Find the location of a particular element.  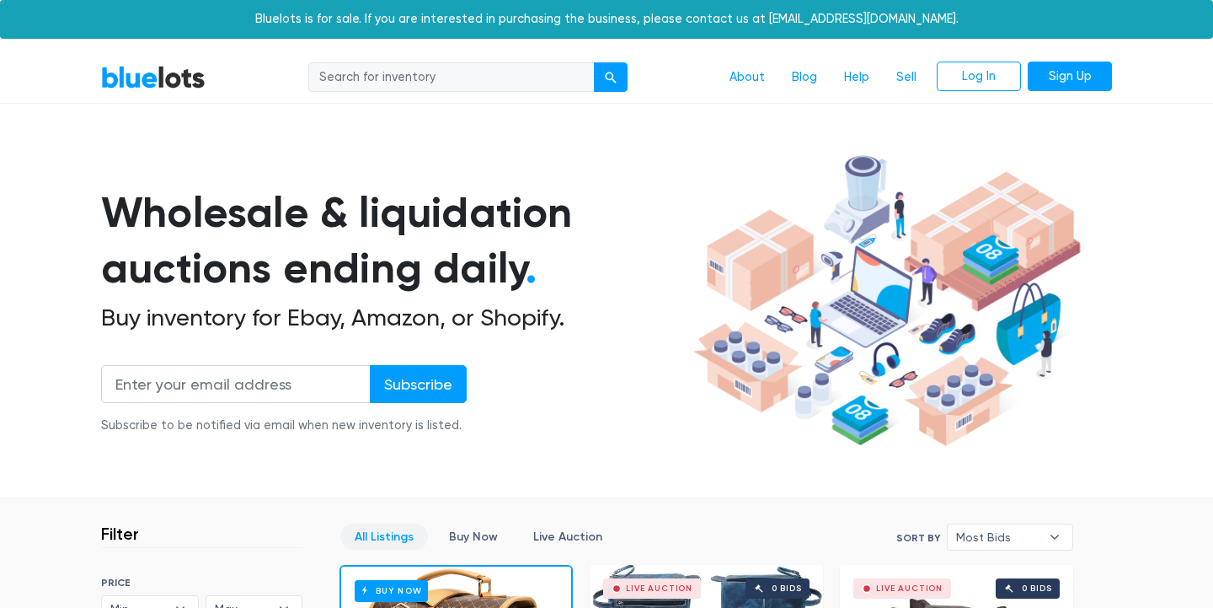

a: BlueLots is located at coordinates (153, 77).